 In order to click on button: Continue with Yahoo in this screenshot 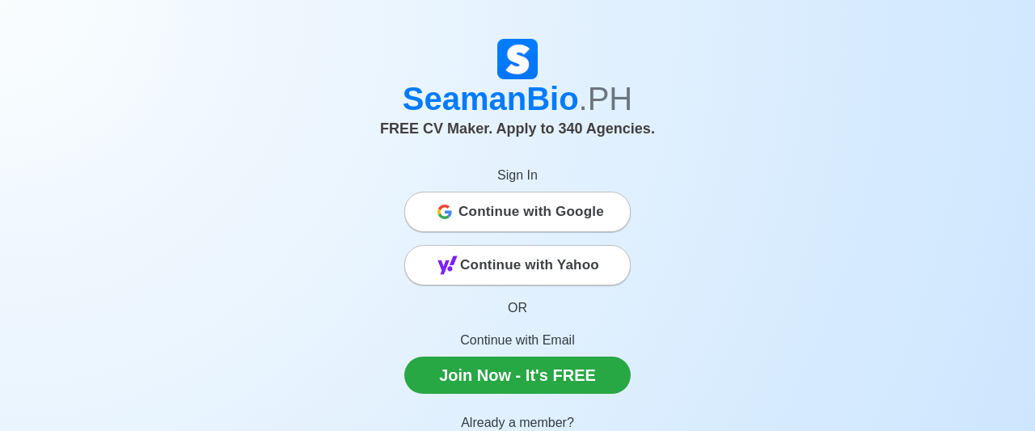, I will do `click(518, 265)`.